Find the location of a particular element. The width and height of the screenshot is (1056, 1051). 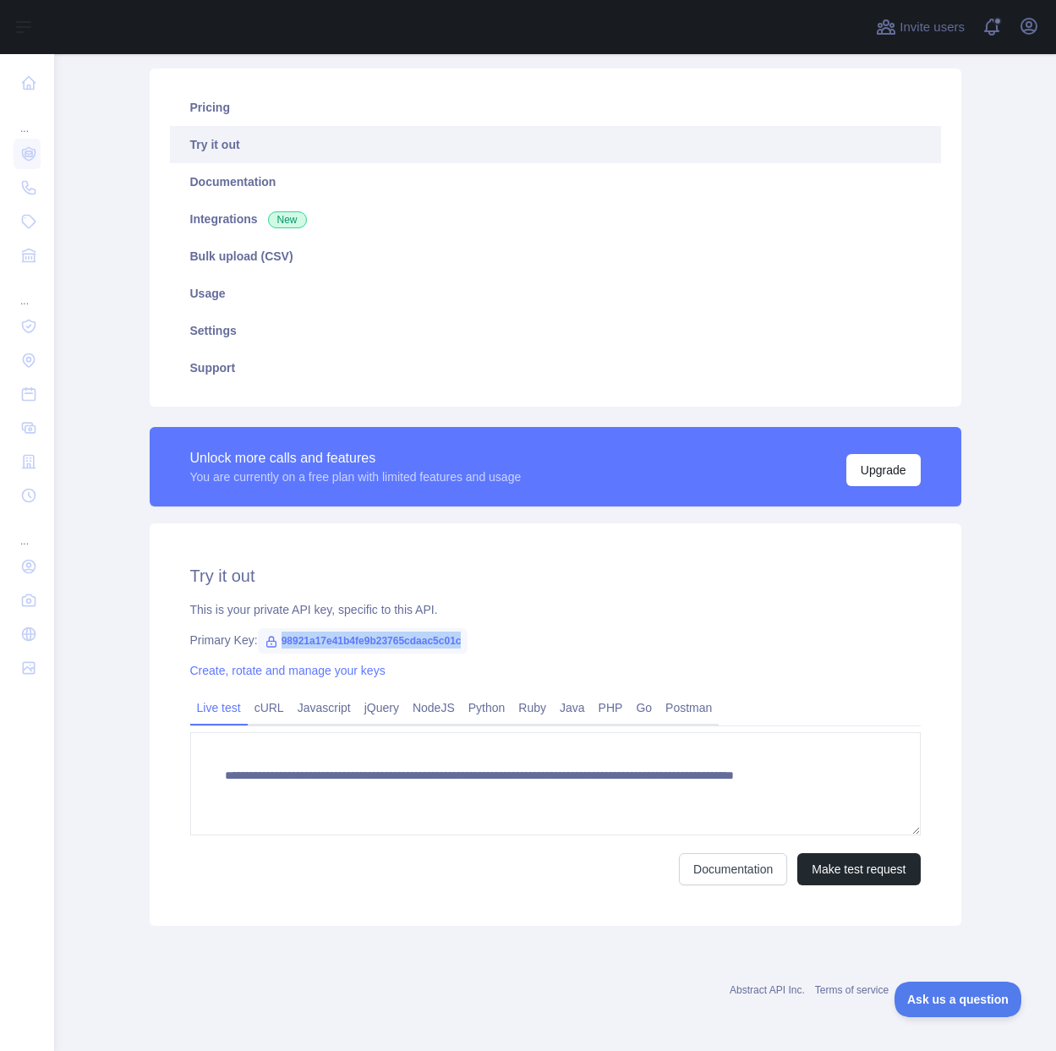

button: Make test request is located at coordinates (858, 869).